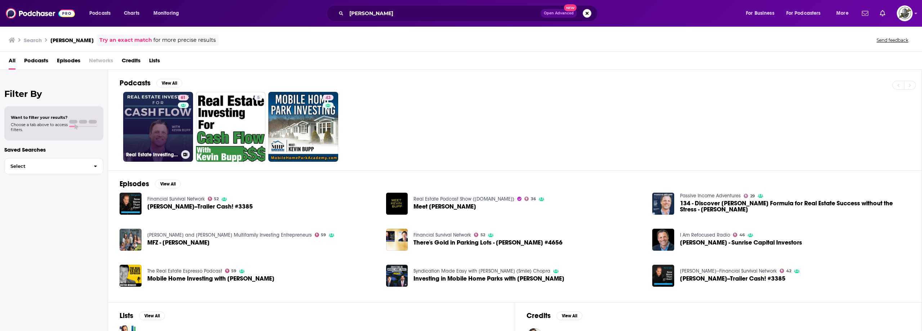 This screenshot has width=922, height=331. What do you see at coordinates (729, 271) in the screenshot?
I see `a: Kerry Lutz's--Financial Survival Network` at bounding box center [729, 271].